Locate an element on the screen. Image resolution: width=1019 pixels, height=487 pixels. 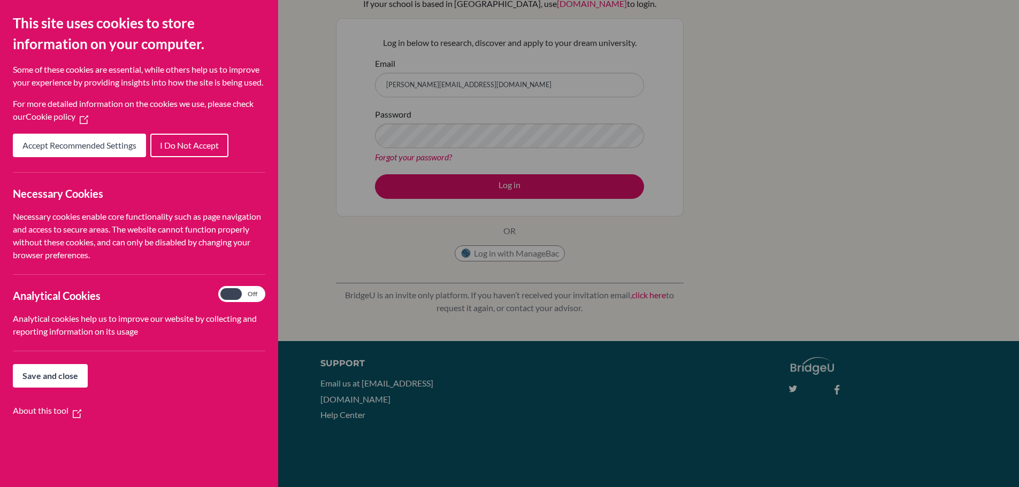
button: I Do Not Accept is located at coordinates (189, 145).